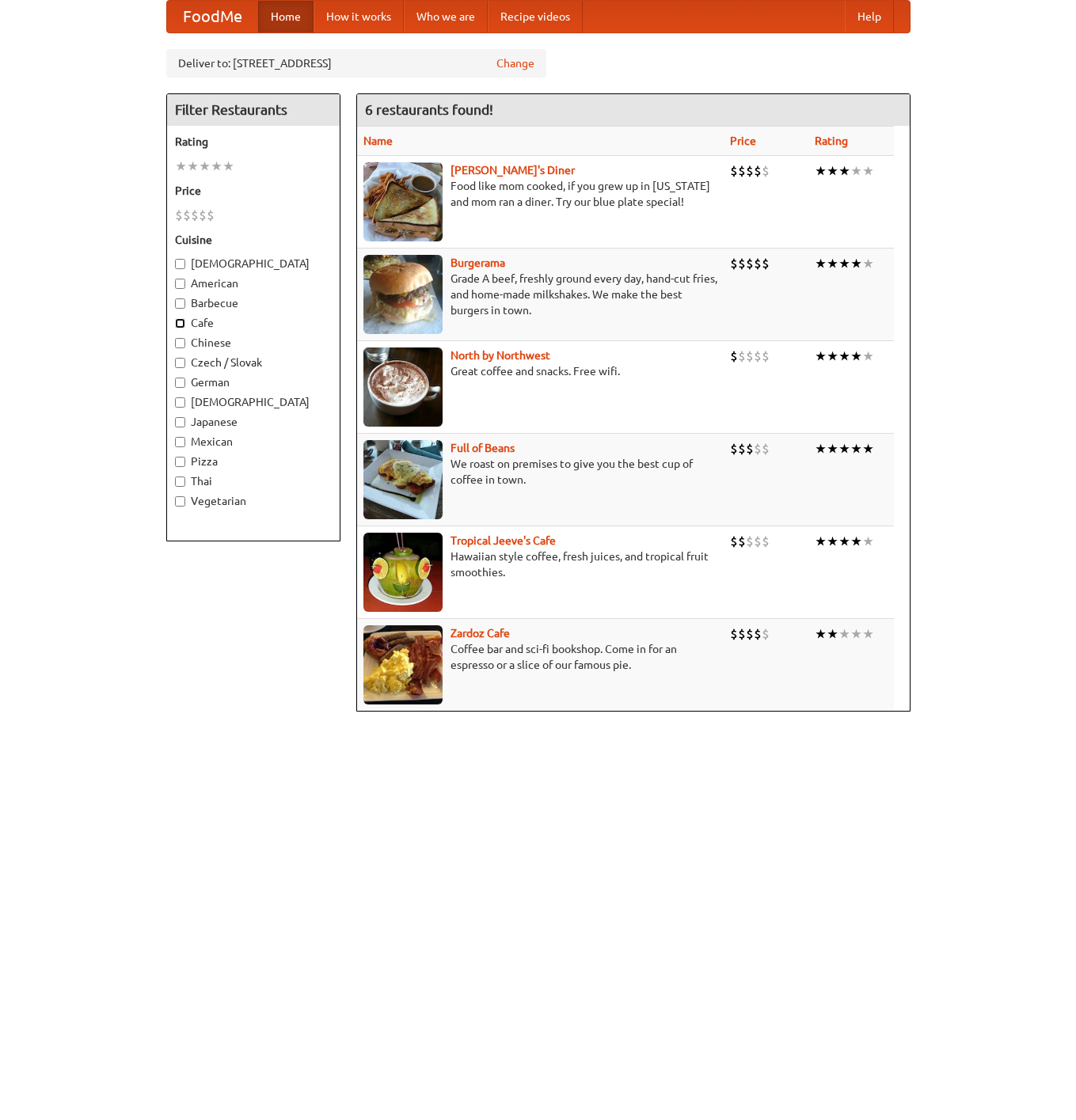 The image size is (1076, 1120). I want to click on input: Cafe, so click(180, 323).